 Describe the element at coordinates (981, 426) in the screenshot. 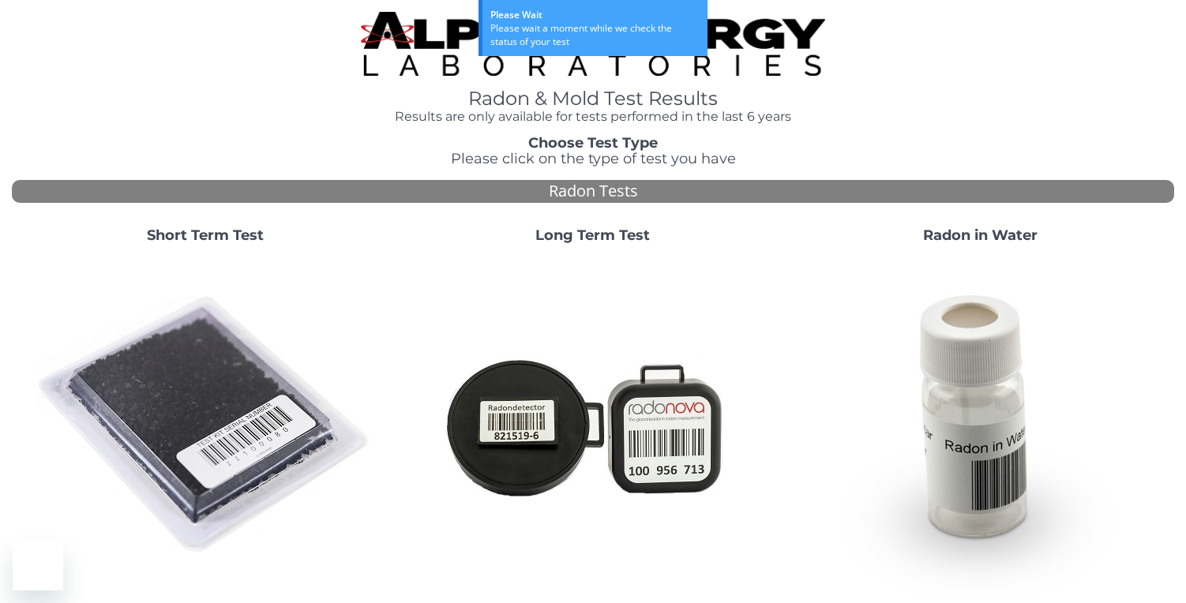

I see `img: RadoninWater.jpg` at that location.